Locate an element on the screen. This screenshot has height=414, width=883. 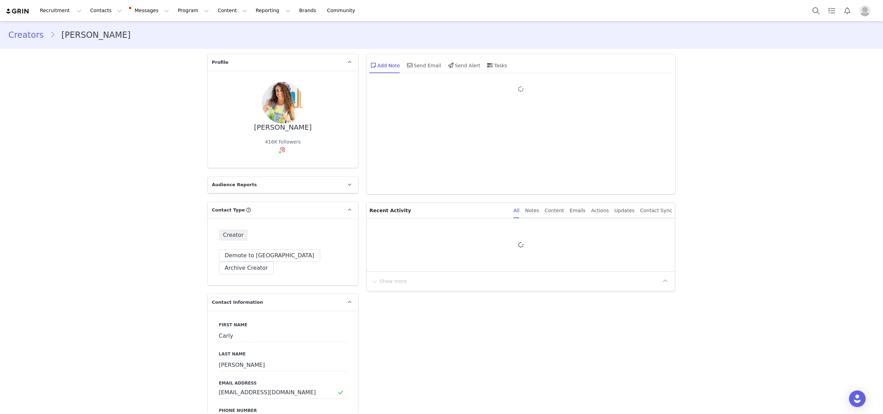
a: Creators is located at coordinates (29, 35).